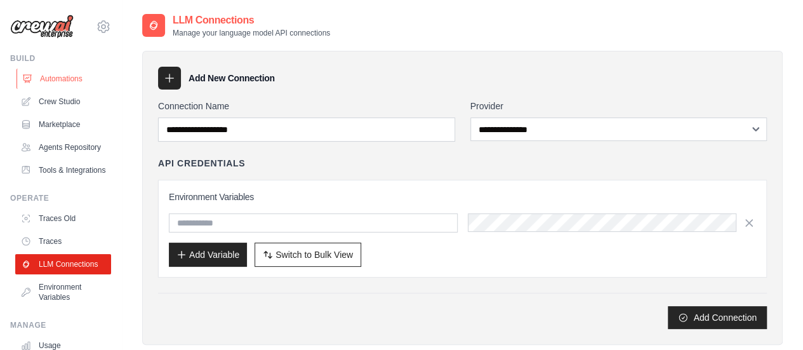 This screenshot has height=350, width=803. What do you see at coordinates (462, 197) in the screenshot?
I see `h3: Environment Variables` at bounding box center [462, 197].